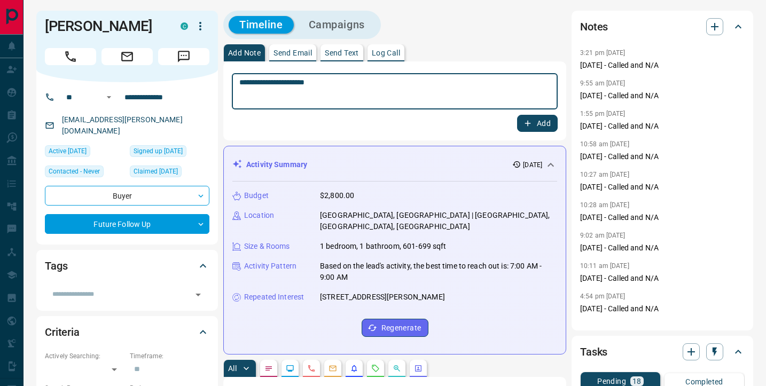  I want to click on div: Tags, so click(127, 266).